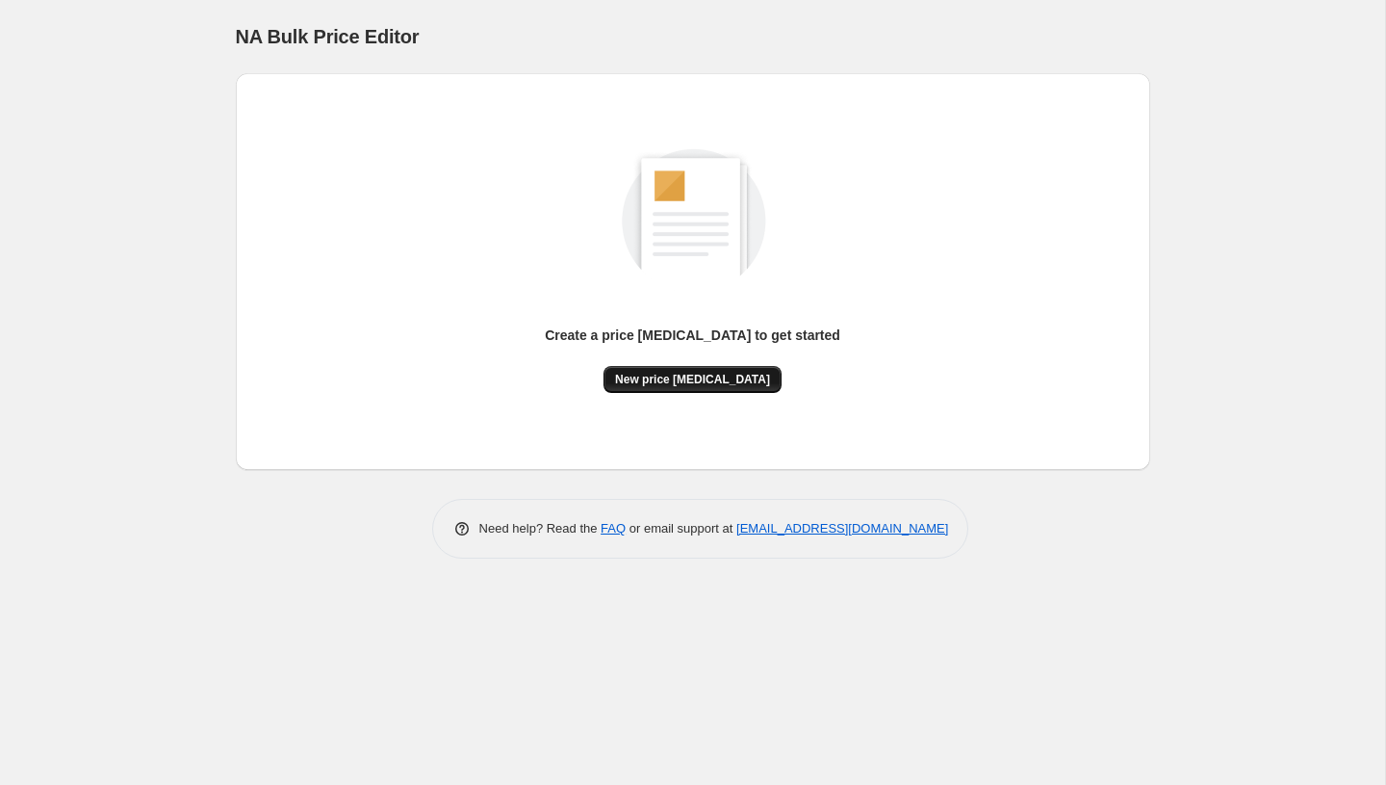  What do you see at coordinates (540, 528) in the screenshot?
I see `span: Need help? Read the` at bounding box center [540, 528].